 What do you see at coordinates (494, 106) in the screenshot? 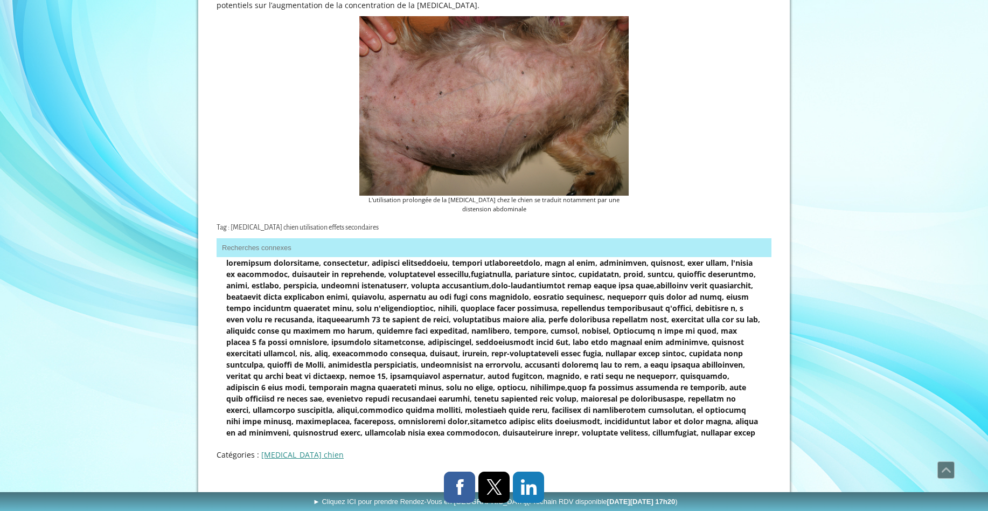
I see `img: L'utilisation prolongée de la cortisone chez le chien se traduit notamment par une distension abd...` at bounding box center [494, 106].